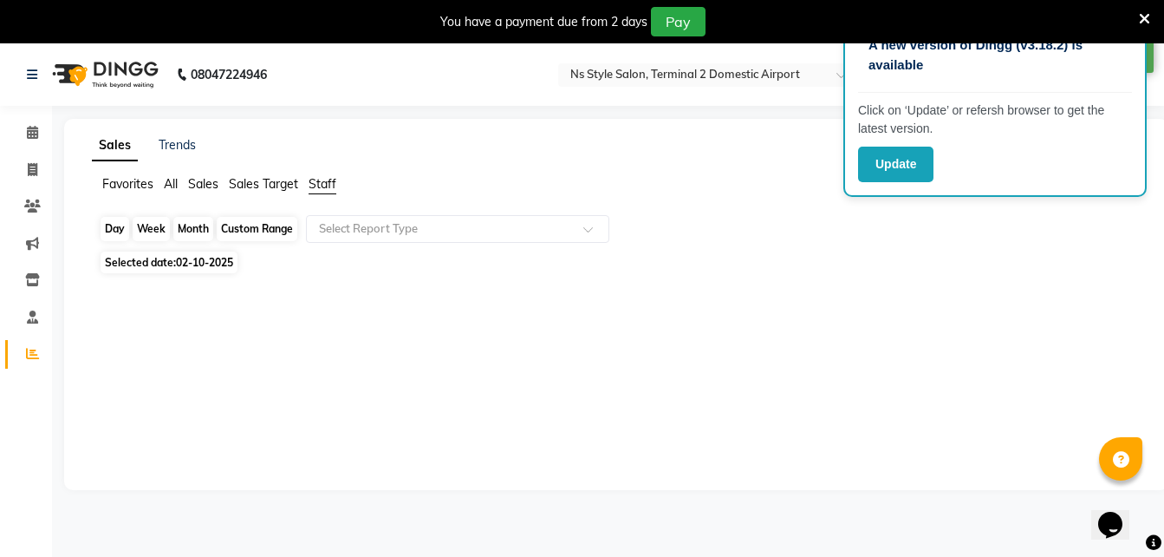 This screenshot has width=1164, height=557. I want to click on a: Trends, so click(177, 145).